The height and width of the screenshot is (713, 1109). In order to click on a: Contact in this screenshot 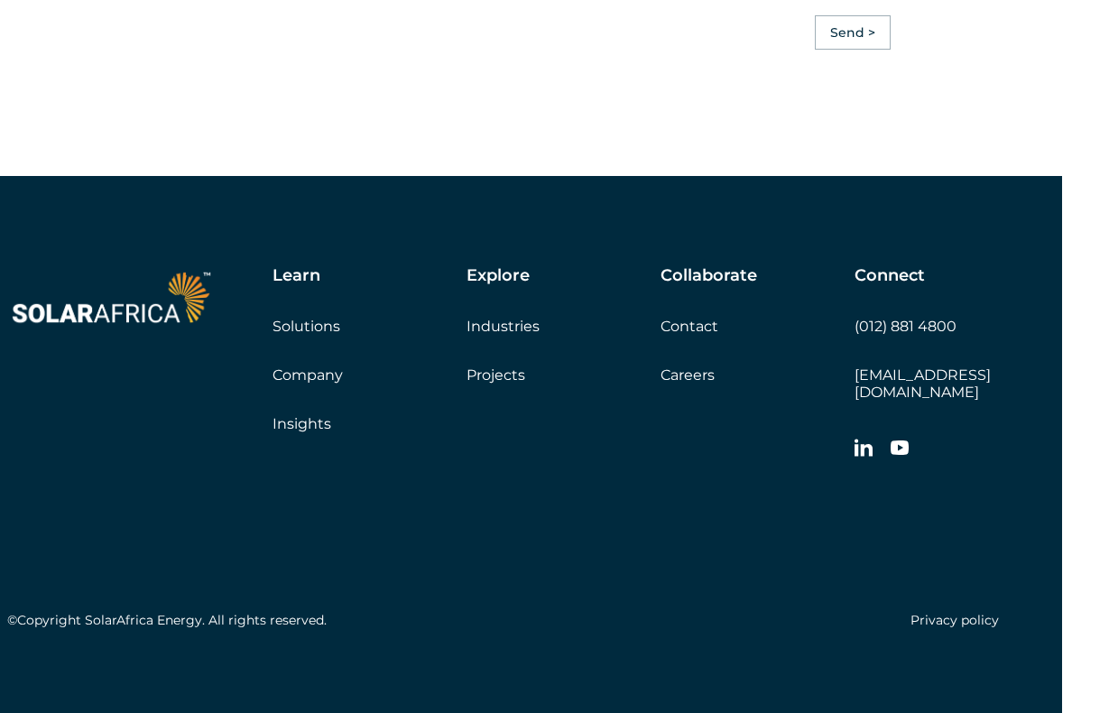, I will do `click(689, 326)`.